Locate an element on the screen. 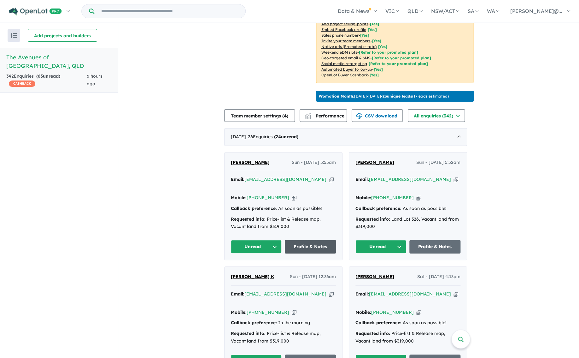 The width and height of the screenshot is (579, 358). u: Embed Facebook profile is located at coordinates (344, 29).